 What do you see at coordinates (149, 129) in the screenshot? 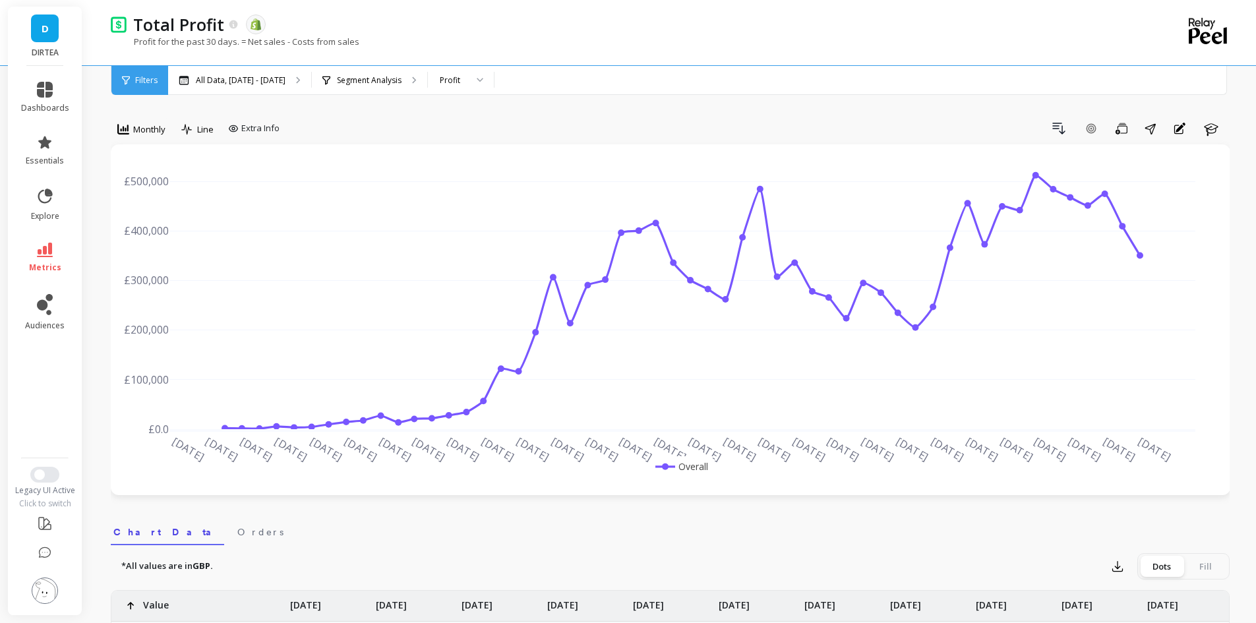
I see `span: Monthly` at bounding box center [149, 129].